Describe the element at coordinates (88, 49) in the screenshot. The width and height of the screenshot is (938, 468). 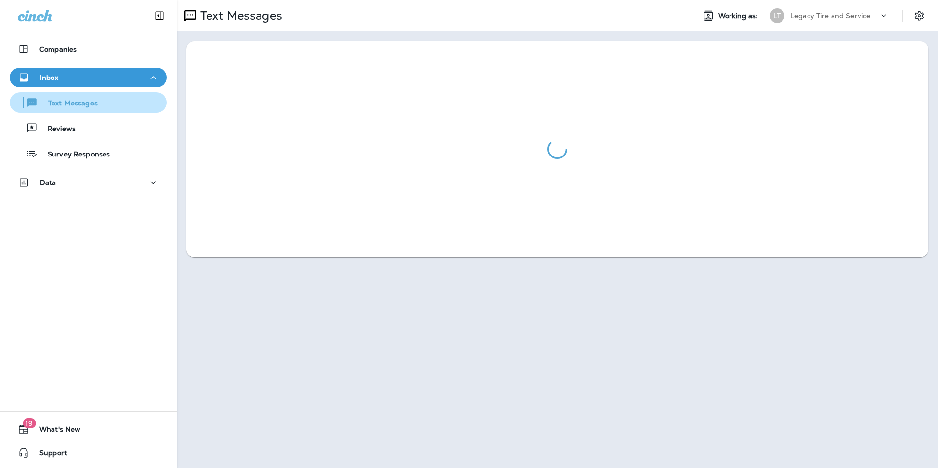
I see `button: Companies` at that location.